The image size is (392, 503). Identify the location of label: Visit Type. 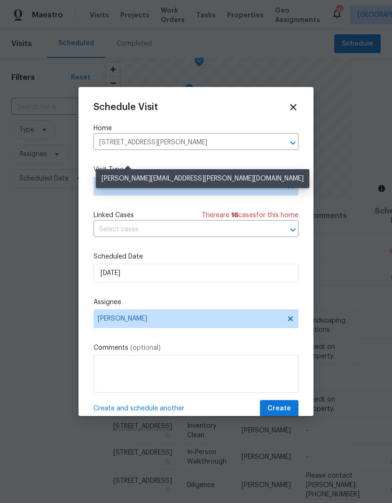
(196, 170).